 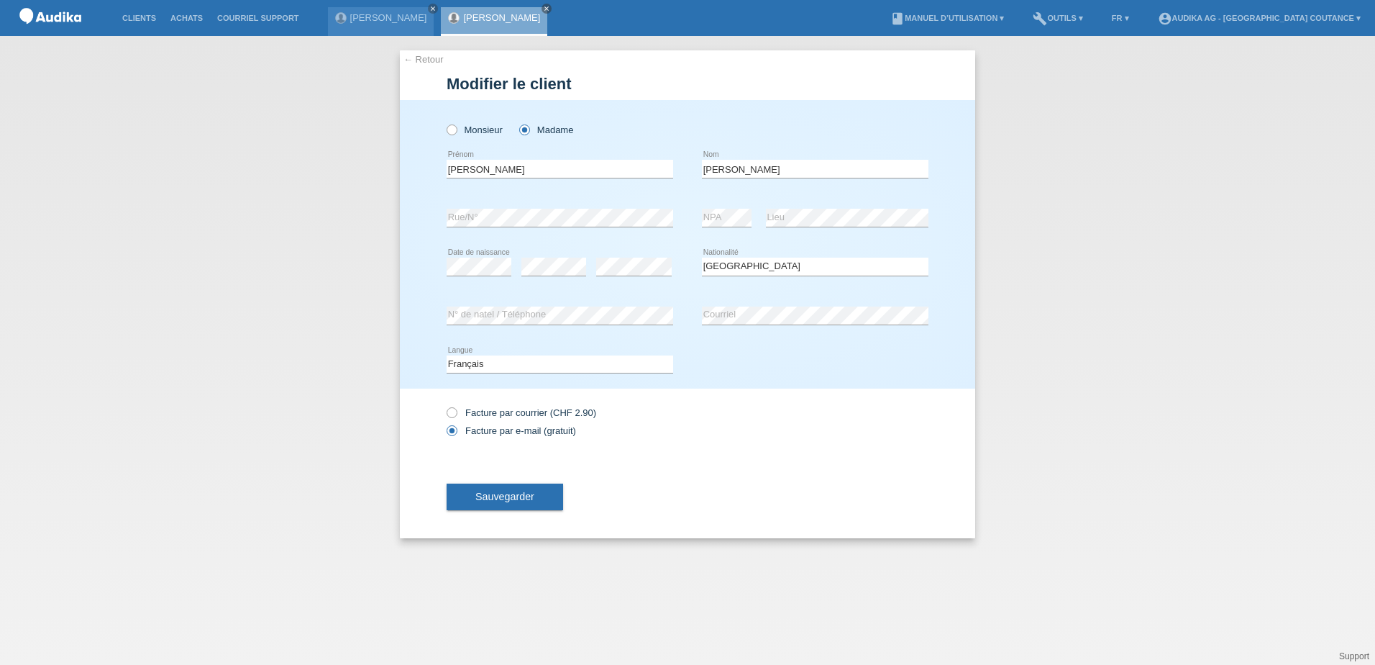 What do you see at coordinates (898, 19) in the screenshot?
I see `i: book` at bounding box center [898, 19].